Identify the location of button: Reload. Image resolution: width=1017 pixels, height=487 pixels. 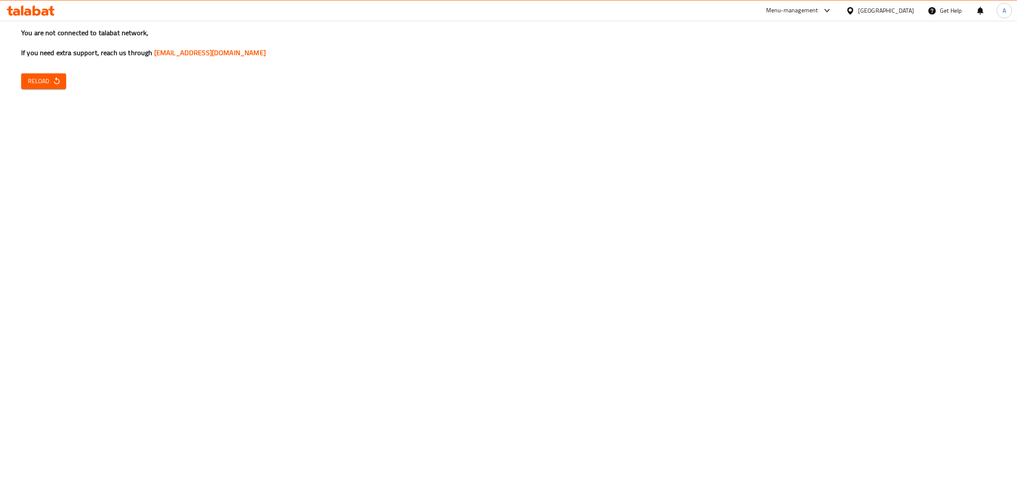
(44, 81).